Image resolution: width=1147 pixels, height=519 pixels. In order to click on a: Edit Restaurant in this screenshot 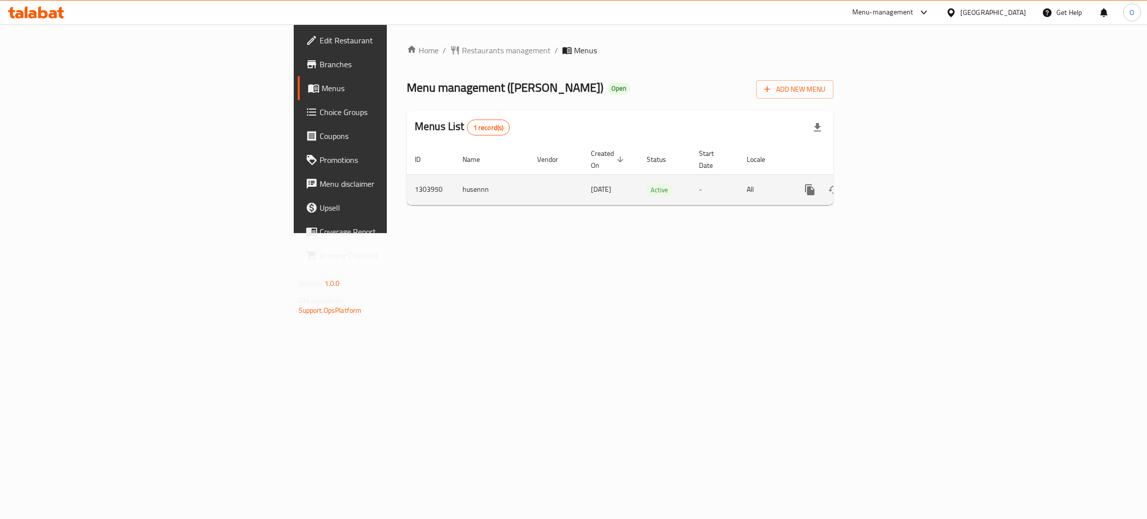, I will do `click(391, 40)`.